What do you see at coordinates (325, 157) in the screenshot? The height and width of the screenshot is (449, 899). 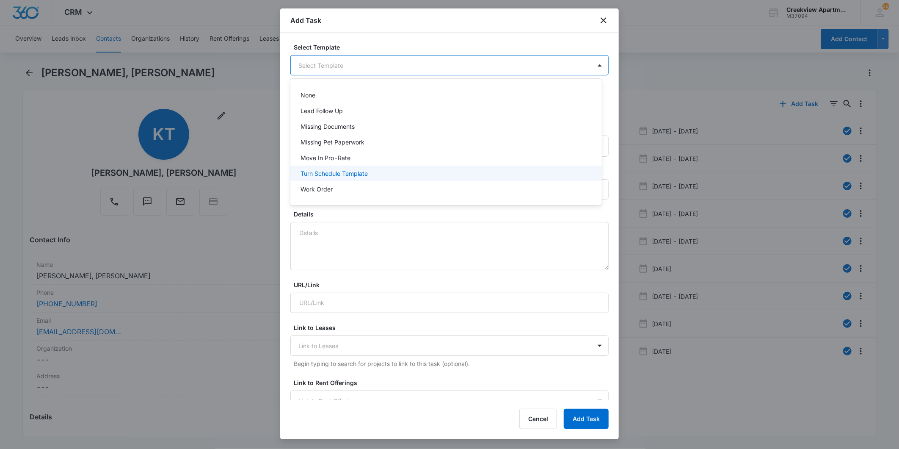 I see `p: Move In Pro-Rate` at bounding box center [325, 157].